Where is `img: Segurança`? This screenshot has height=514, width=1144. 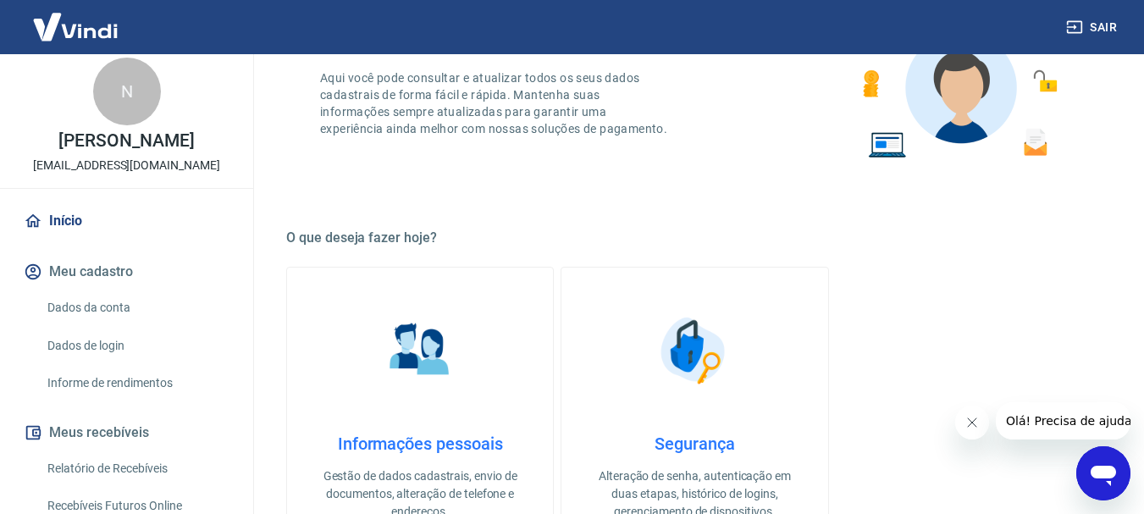
img: Segurança is located at coordinates (694, 350).